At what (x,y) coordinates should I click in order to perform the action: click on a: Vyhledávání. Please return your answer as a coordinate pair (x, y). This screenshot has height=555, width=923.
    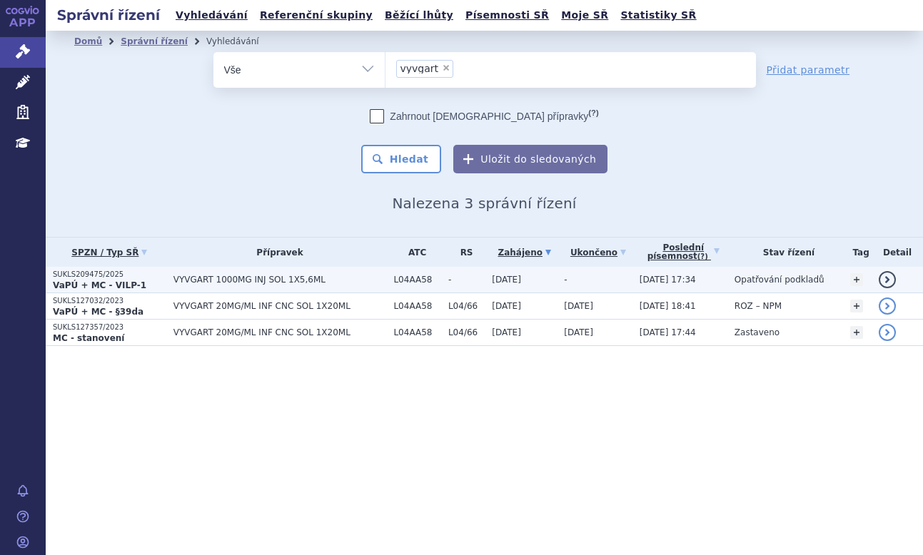
    Looking at the image, I should click on (211, 15).